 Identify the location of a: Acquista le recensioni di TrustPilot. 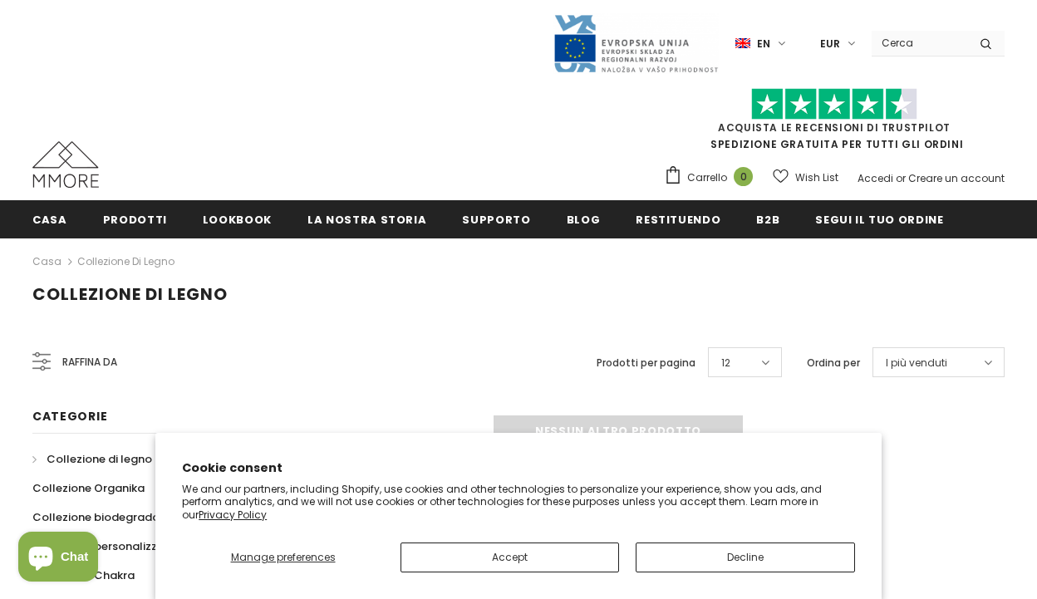
(834, 127).